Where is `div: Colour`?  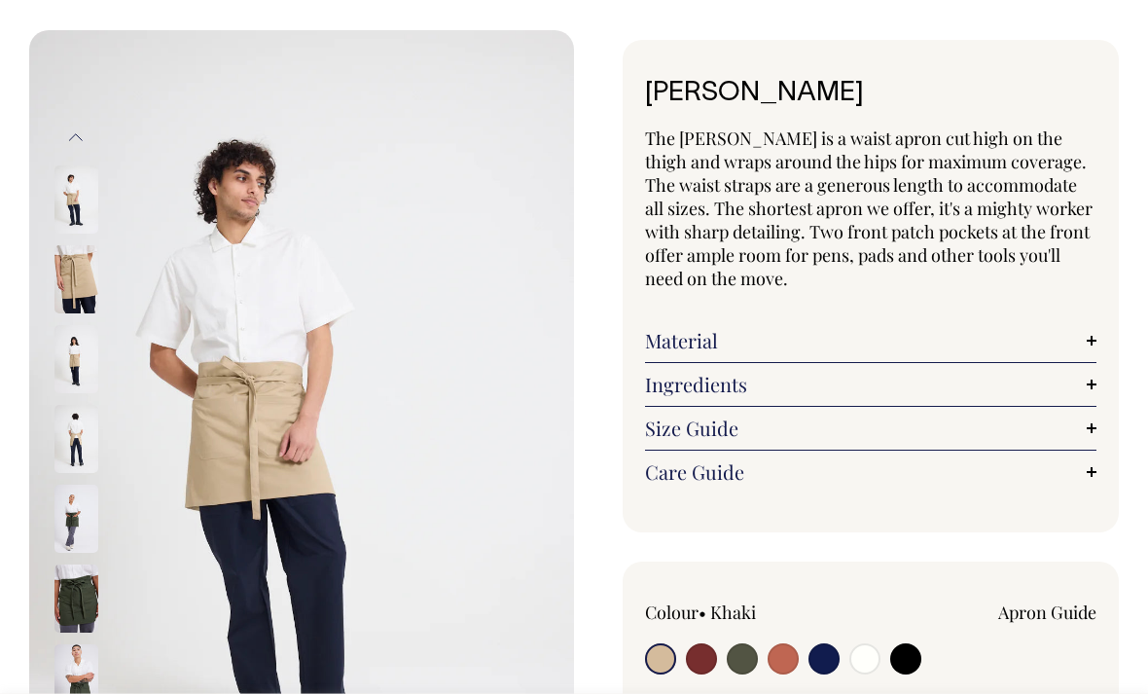 div: Colour is located at coordinates (736, 612).